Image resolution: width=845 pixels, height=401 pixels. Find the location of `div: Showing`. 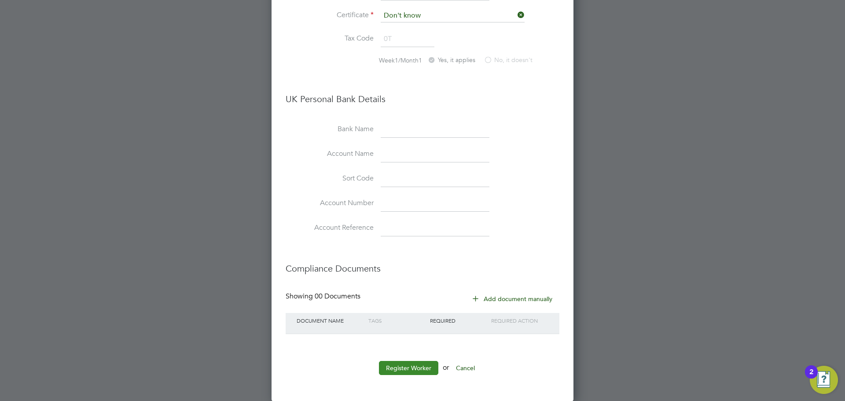

div: Showing is located at coordinates (324, 296).